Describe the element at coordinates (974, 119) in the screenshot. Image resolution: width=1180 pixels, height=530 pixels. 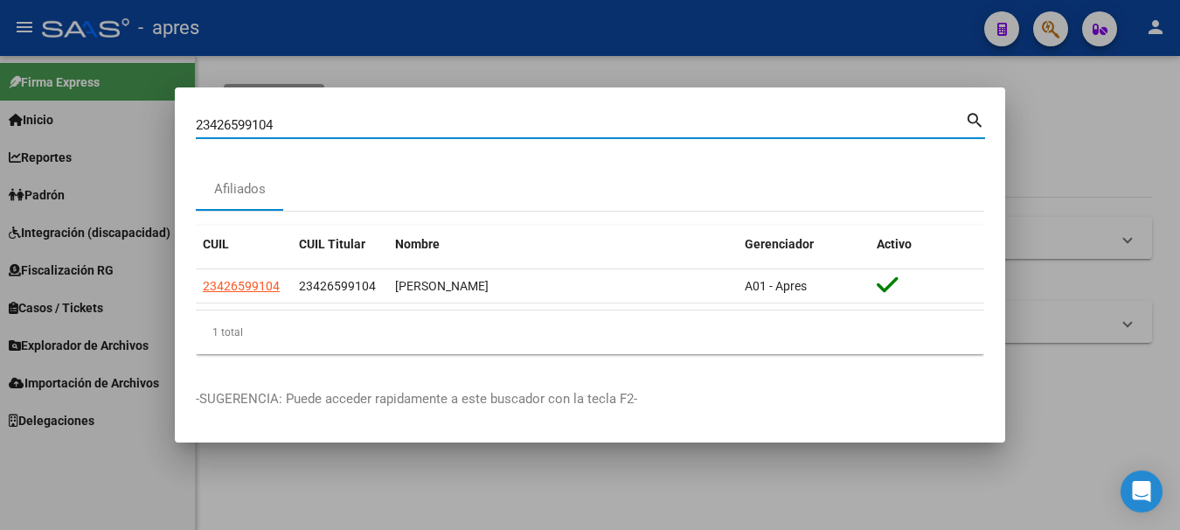
I see `mat-icon: search` at that location.